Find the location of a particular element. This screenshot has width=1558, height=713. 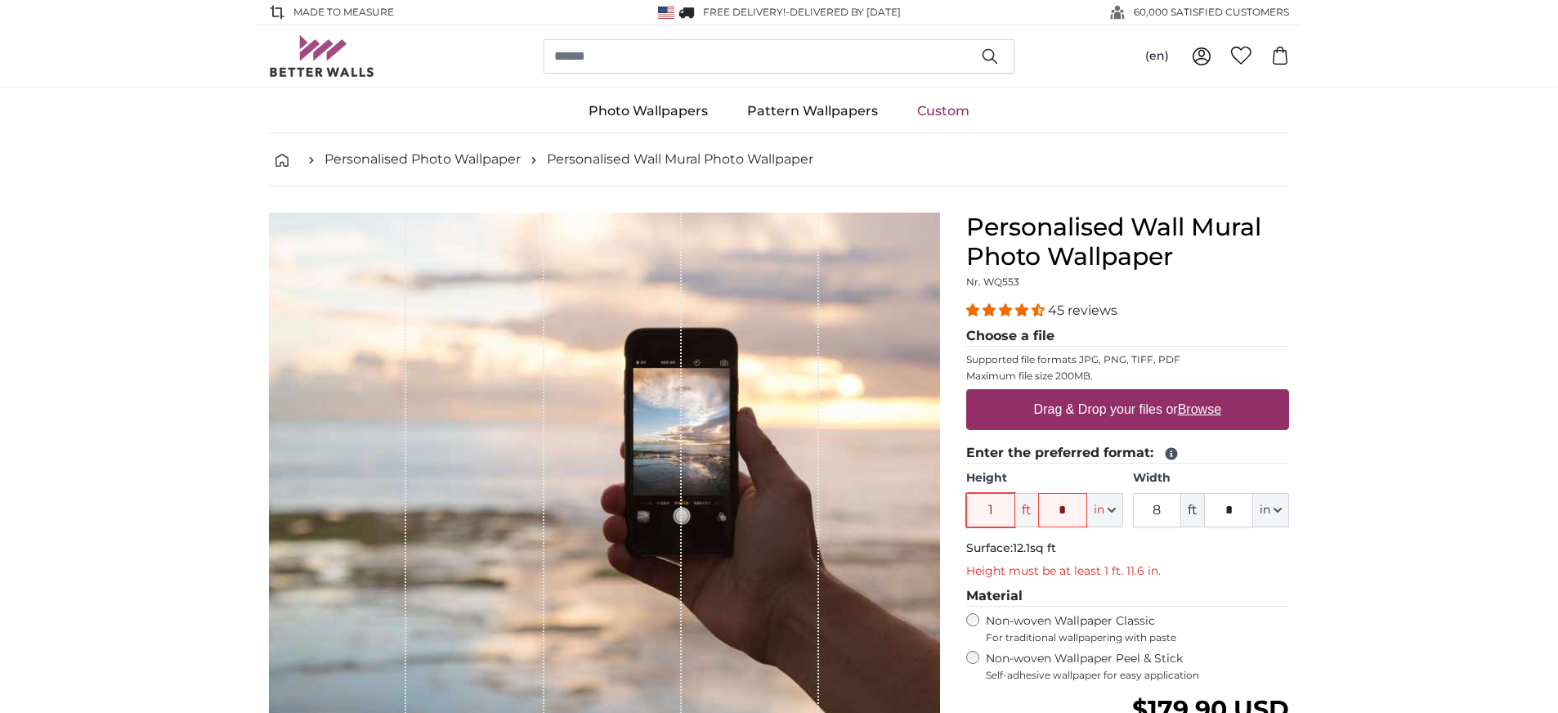

button: (en) is located at coordinates (1157, 56).